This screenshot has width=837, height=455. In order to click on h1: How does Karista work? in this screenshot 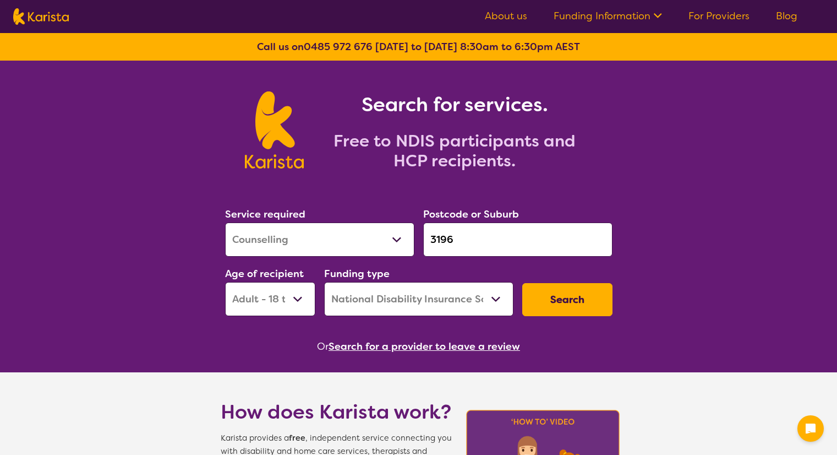, I will do `click(336, 412)`.